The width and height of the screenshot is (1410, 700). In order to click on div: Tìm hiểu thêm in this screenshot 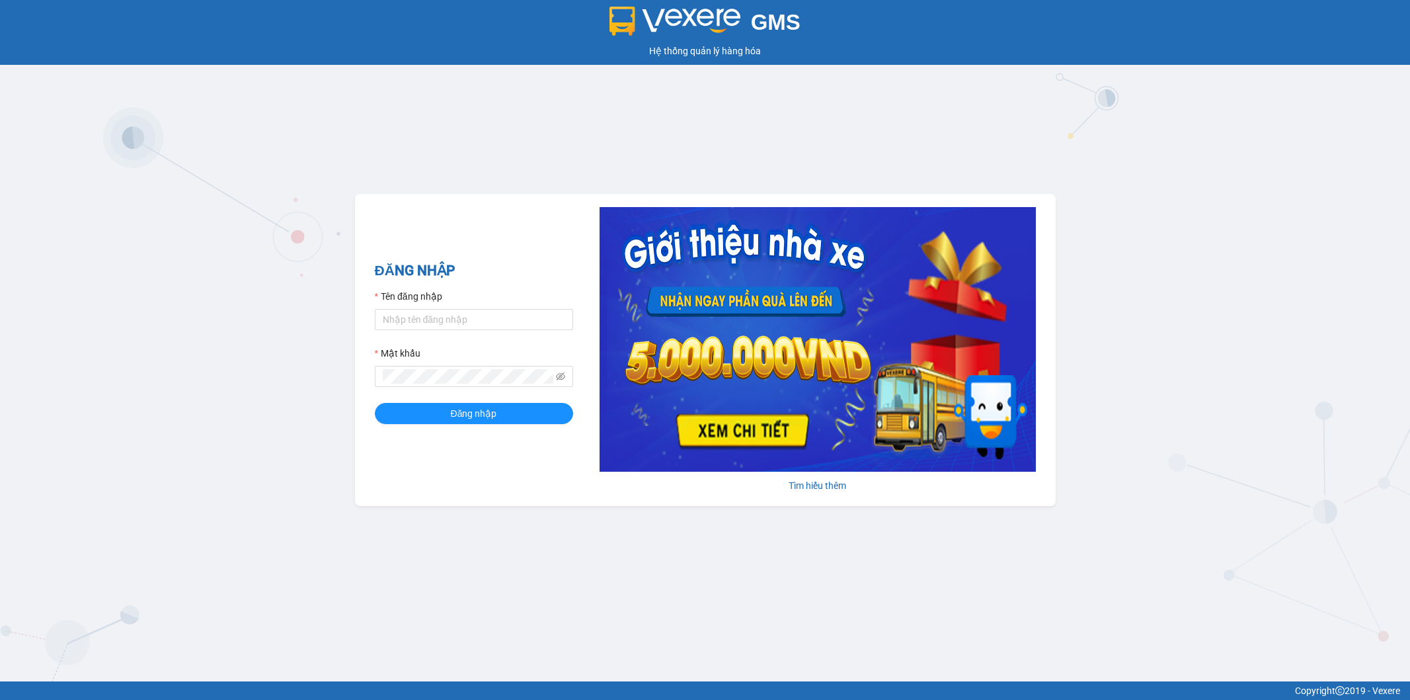, I will do `click(818, 485)`.